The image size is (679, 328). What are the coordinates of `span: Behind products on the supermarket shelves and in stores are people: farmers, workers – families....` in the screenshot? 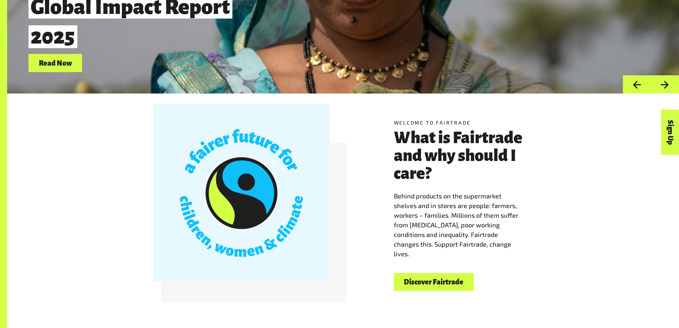 It's located at (456, 225).